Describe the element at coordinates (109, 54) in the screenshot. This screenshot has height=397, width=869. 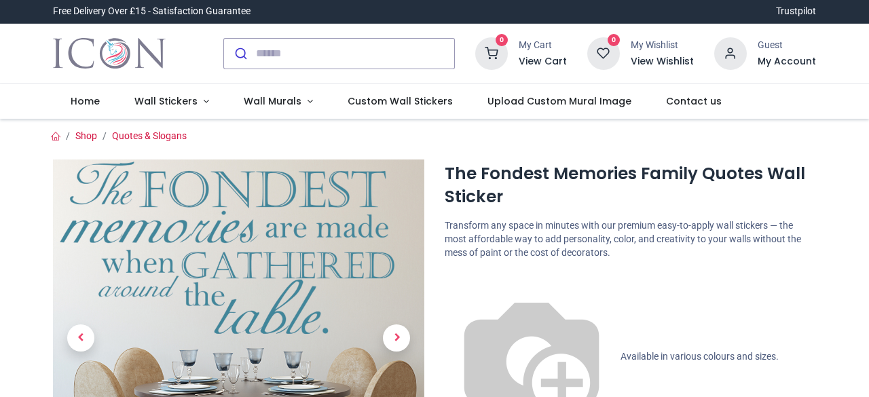
I see `span: Logo of Icon Wall Stickers` at that location.